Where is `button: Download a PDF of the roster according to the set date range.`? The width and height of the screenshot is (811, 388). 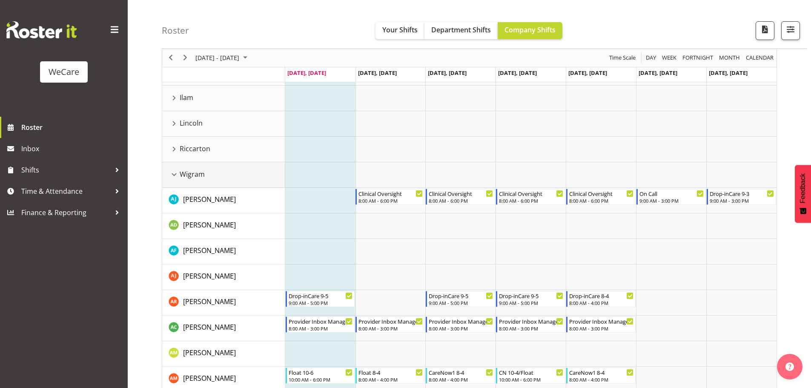 button: Download a PDF of the roster according to the set date range. is located at coordinates (765, 31).